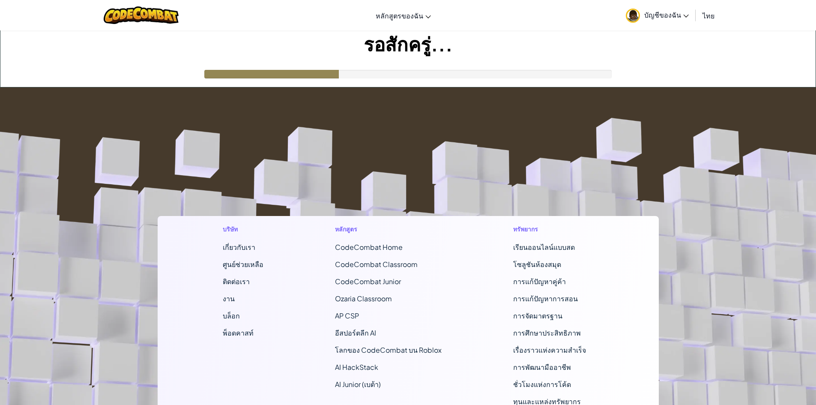 This screenshot has width=816, height=405. What do you see at coordinates (141, 15) in the screenshot?
I see `img: CodeCombat logo` at bounding box center [141, 15].